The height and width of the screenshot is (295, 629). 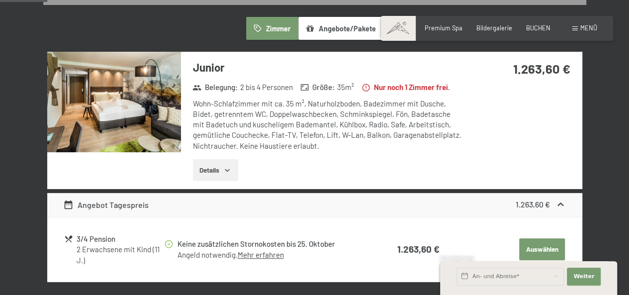 I want to click on div: Keine zusätzlichen Stornokosten bis 25. Oktober, so click(x=270, y=244).